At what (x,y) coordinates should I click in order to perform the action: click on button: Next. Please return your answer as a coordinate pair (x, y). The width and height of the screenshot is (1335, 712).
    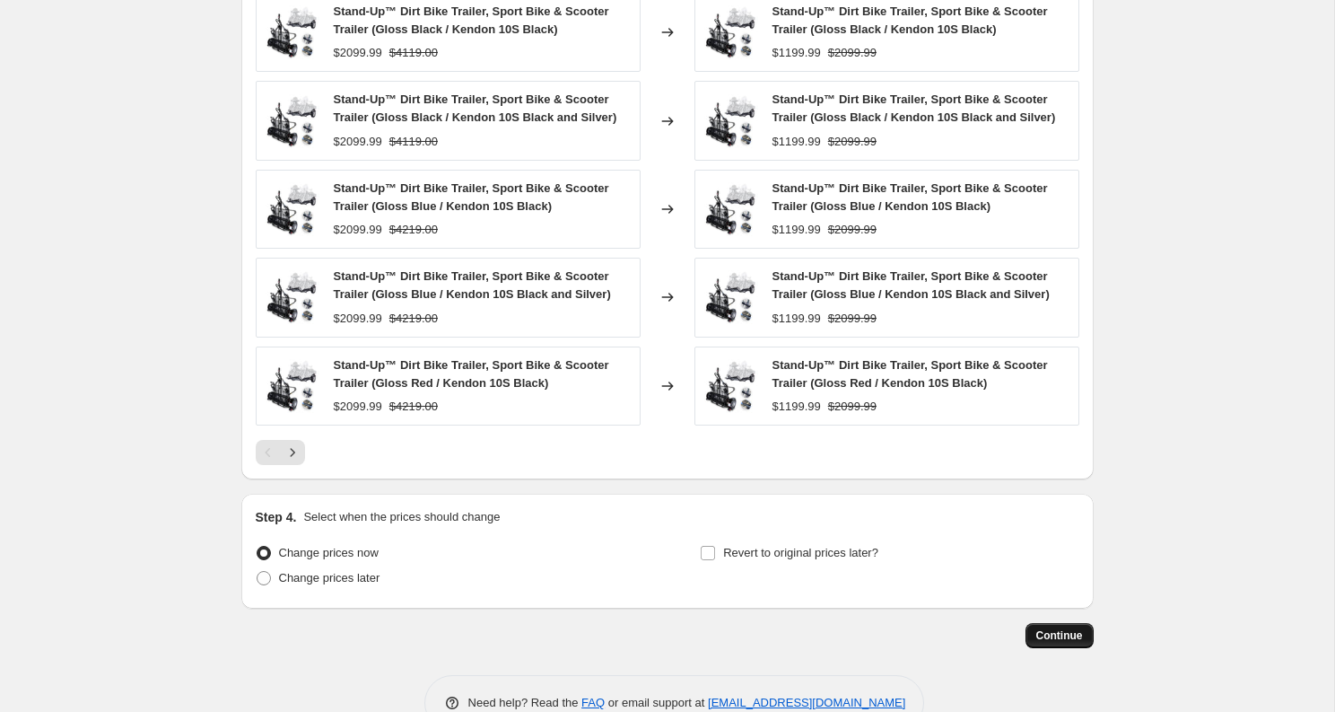
    Looking at the image, I should click on (293, 452).